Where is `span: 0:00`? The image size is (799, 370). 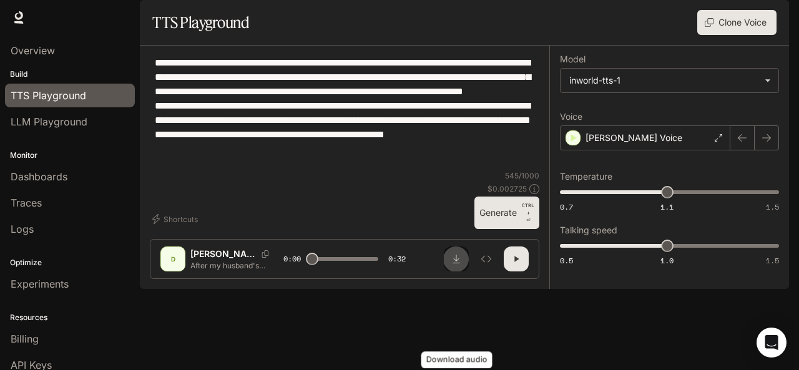
span: 0:00 is located at coordinates (292, 259).